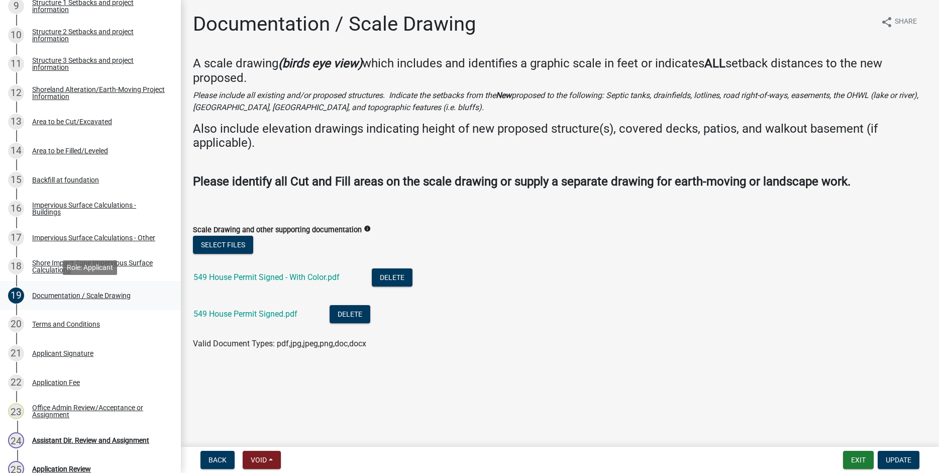 This screenshot has height=473, width=939. Describe the element at coordinates (16, 64) in the screenshot. I see `div: 11` at that location.